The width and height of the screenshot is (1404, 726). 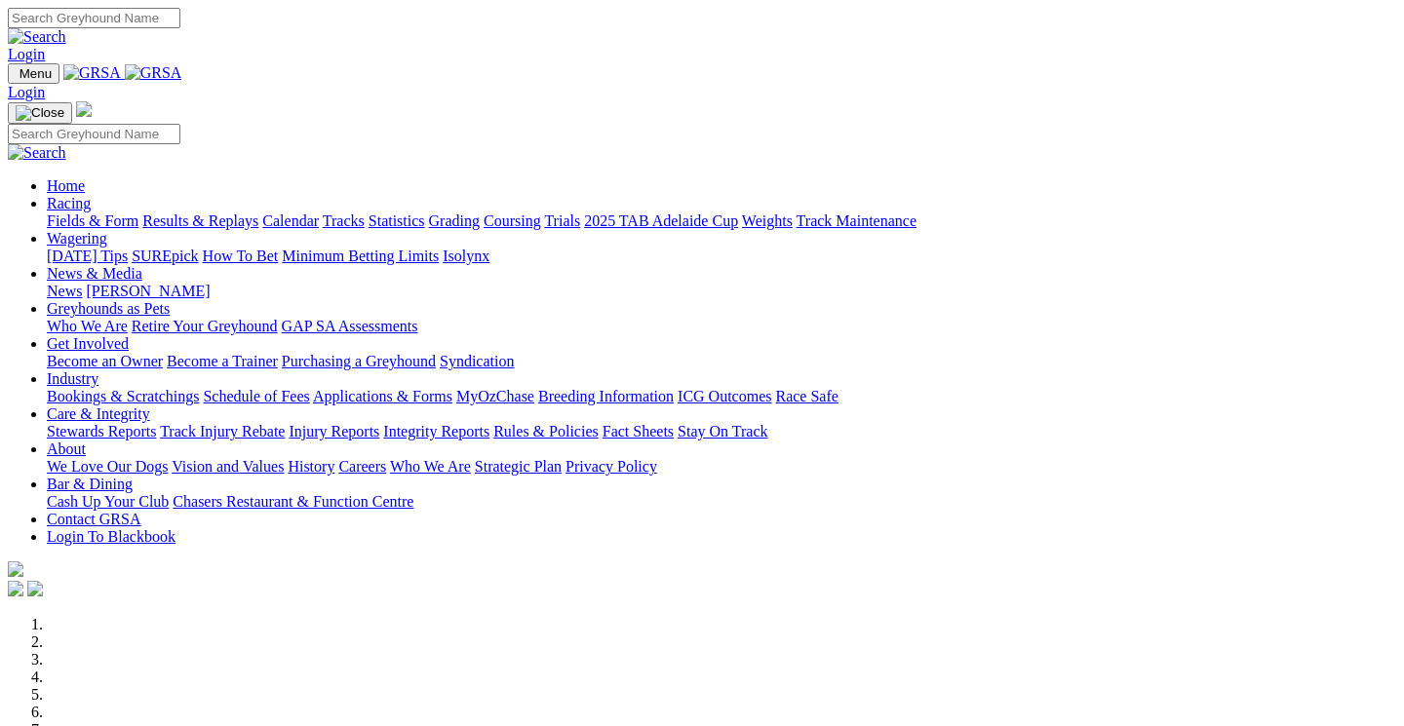 I want to click on a: Home, so click(x=65, y=185).